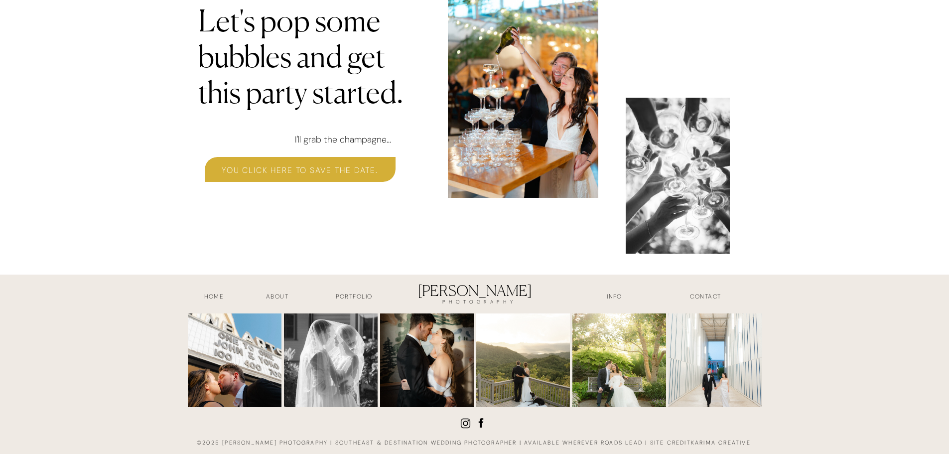  I want to click on h1: PHOTOGRAPHY, so click(479, 304).